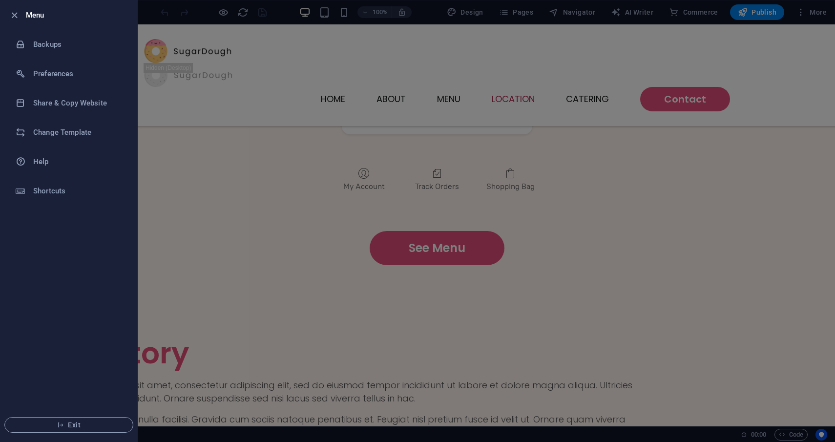 The width and height of the screenshot is (835, 442). Describe the element at coordinates (78, 132) in the screenshot. I see `h6: Change Template` at that location.